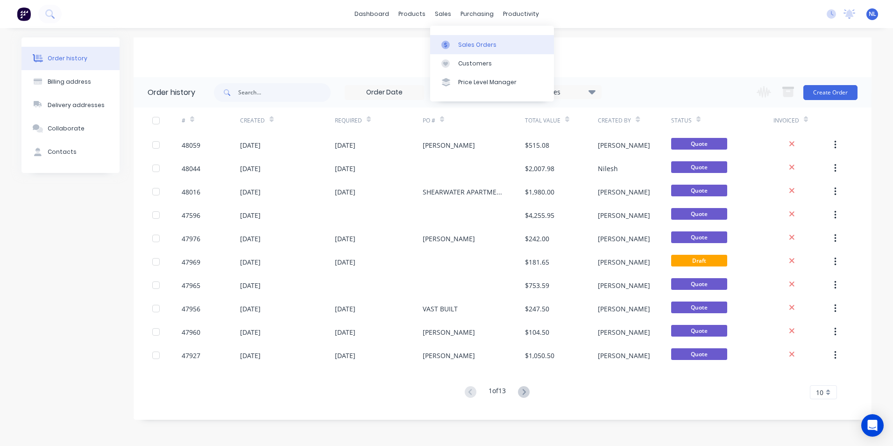 This screenshot has width=893, height=446. What do you see at coordinates (537, 145) in the screenshot?
I see `div: $515.08` at bounding box center [537, 145].